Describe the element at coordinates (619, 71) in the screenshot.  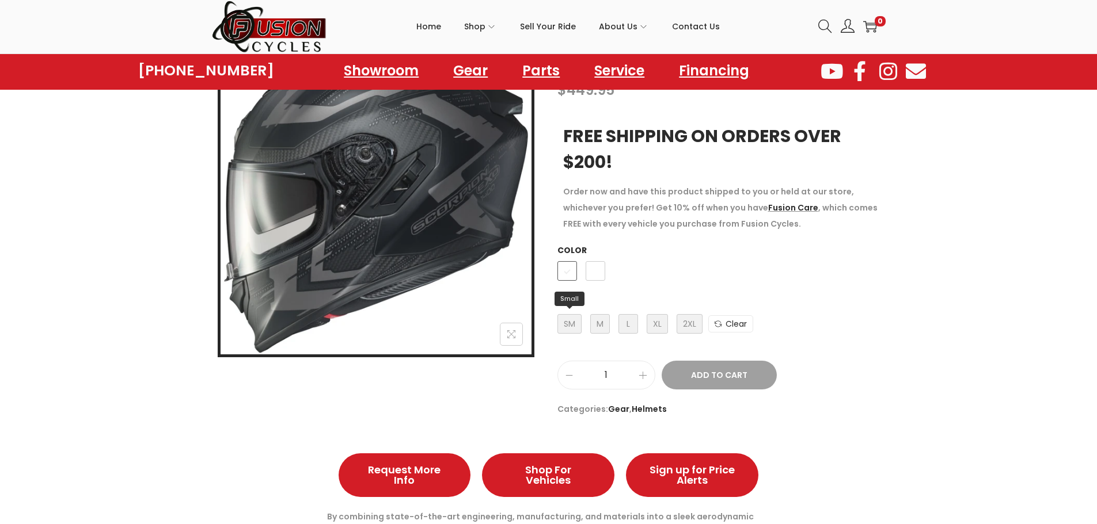
I see `a: Service` at that location.